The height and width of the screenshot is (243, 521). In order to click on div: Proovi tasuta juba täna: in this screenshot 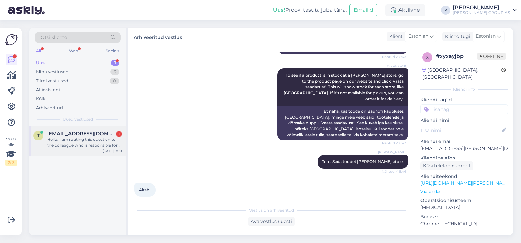, I will do `click(310, 10)`.